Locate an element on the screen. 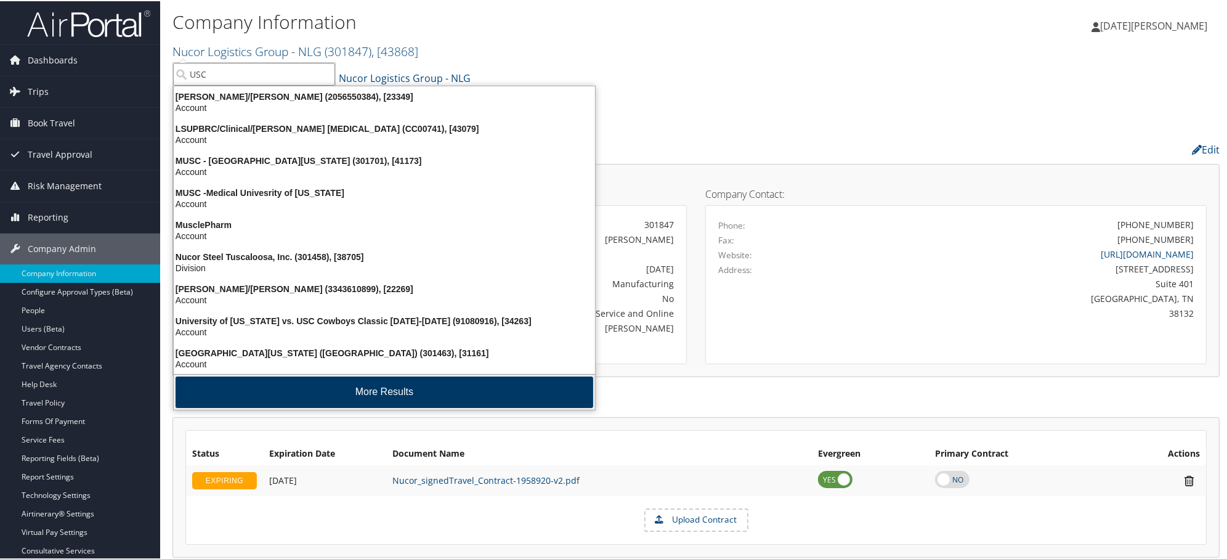 Image resolution: width=1227 pixels, height=559 pixels. div: Suite 401 is located at coordinates (1018, 282).